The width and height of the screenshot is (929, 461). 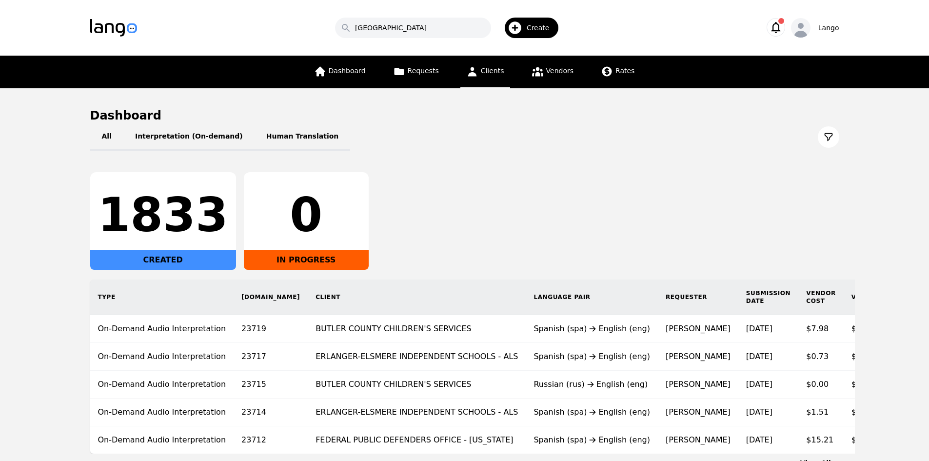 What do you see at coordinates (340, 72) in the screenshot?
I see `a: Dashboard` at bounding box center [340, 72].